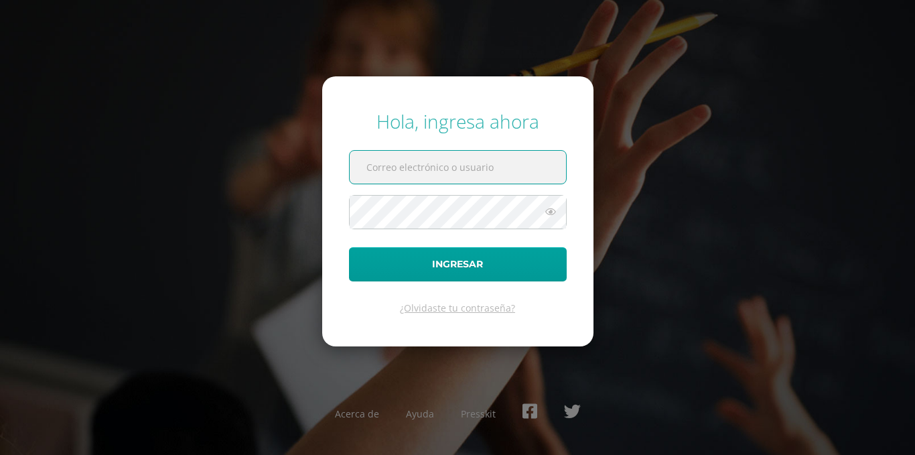  I want to click on a: ¿Olvidaste tu contraseña?, so click(458, 308).